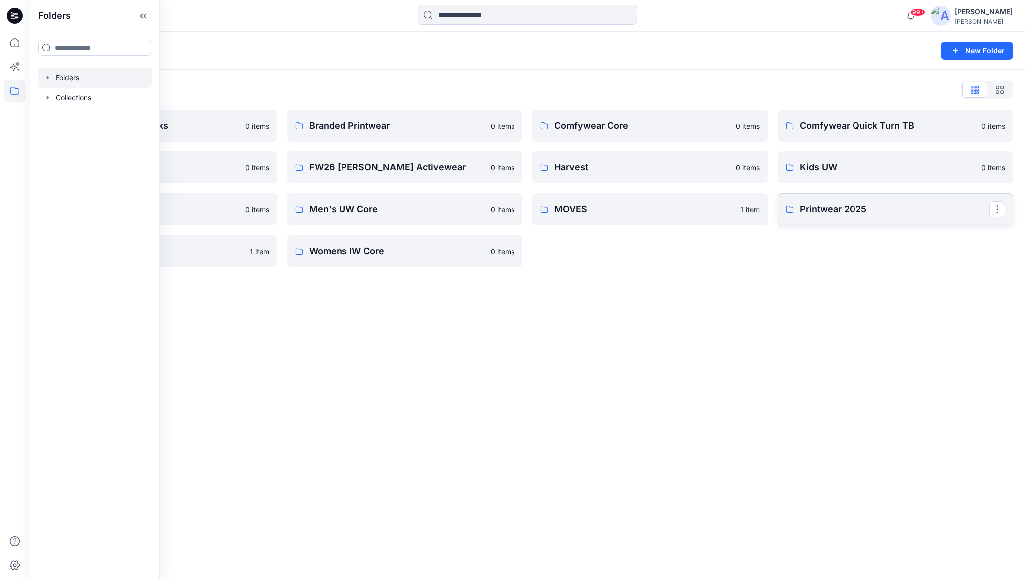 Image resolution: width=1025 pixels, height=580 pixels. Describe the element at coordinates (887, 167) in the screenshot. I see `p: Kids UW` at that location.